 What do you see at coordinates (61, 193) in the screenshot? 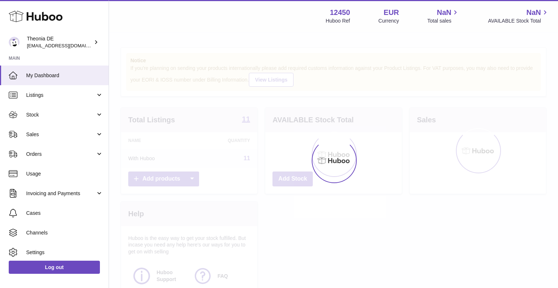
I see `span: Invoicing and Payments` at bounding box center [61, 193].